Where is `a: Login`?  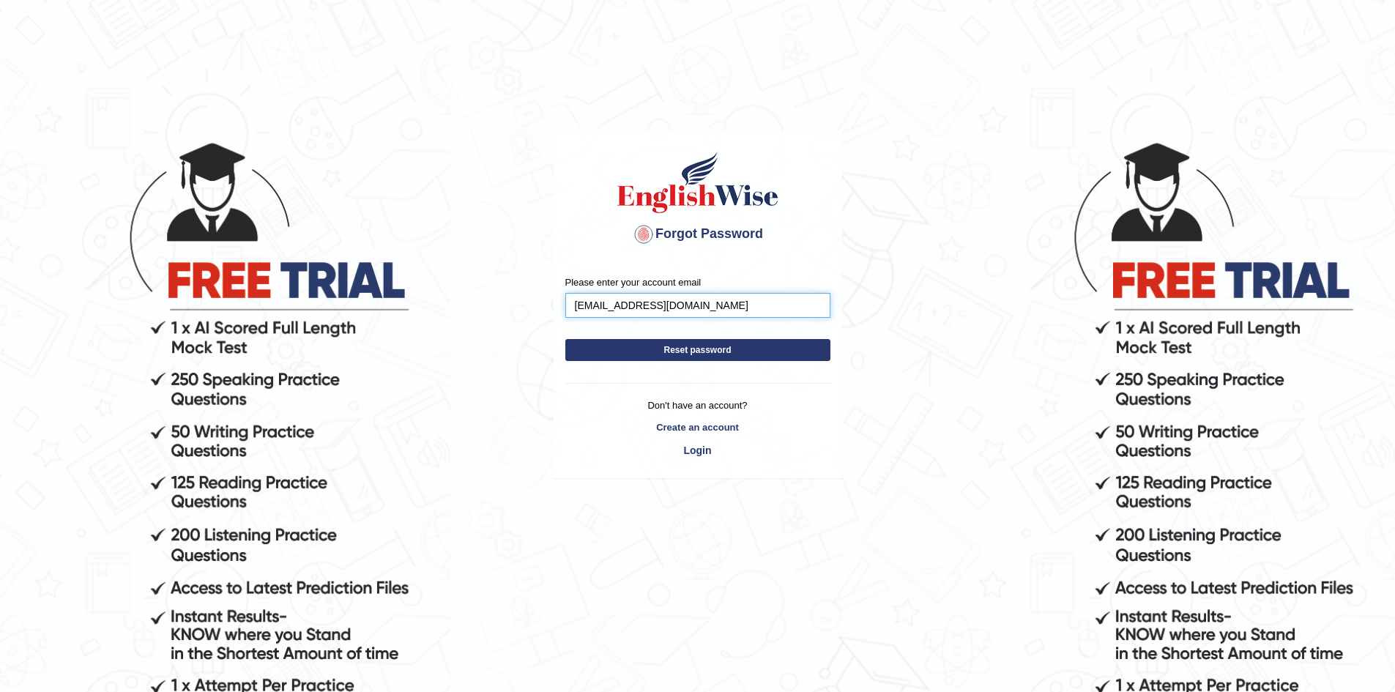
a: Login is located at coordinates (698, 450).